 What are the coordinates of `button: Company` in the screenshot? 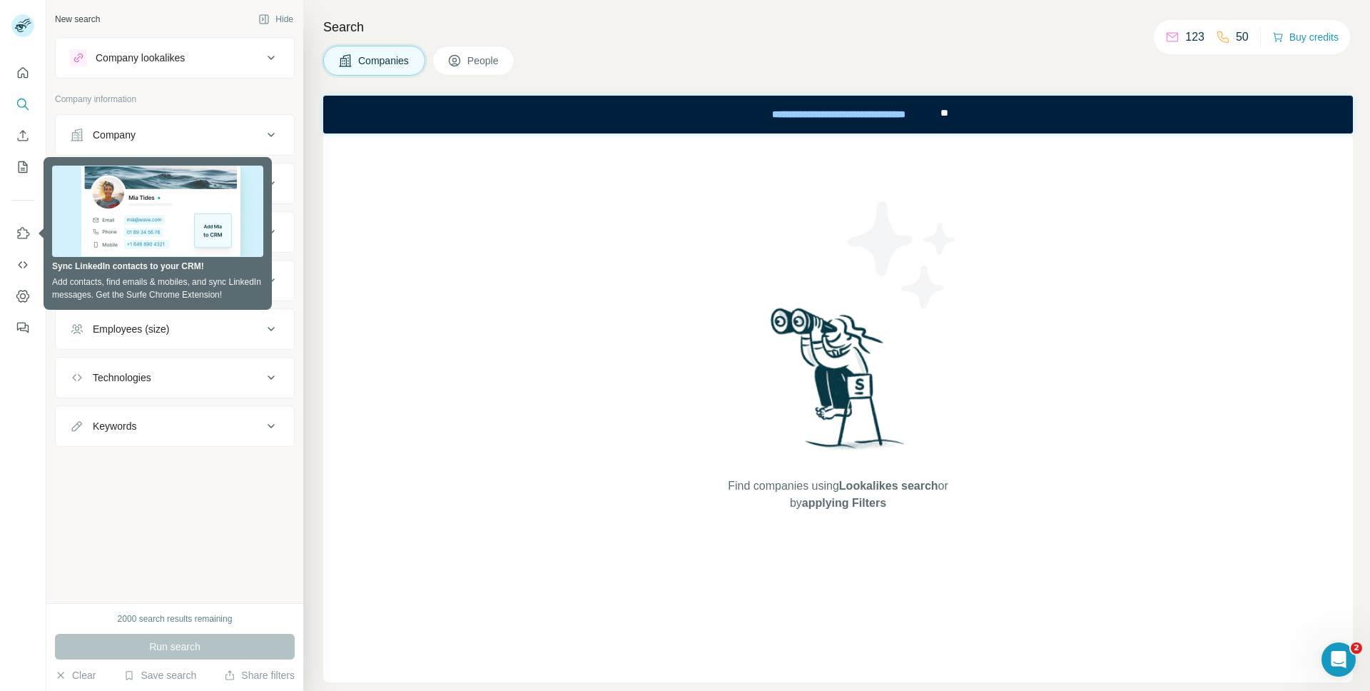 It's located at (175, 135).